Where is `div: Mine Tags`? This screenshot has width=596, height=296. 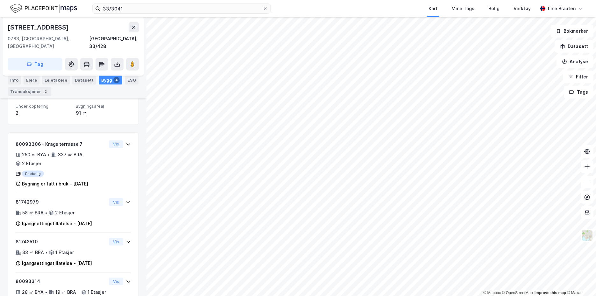
div: Mine Tags is located at coordinates (463, 9).